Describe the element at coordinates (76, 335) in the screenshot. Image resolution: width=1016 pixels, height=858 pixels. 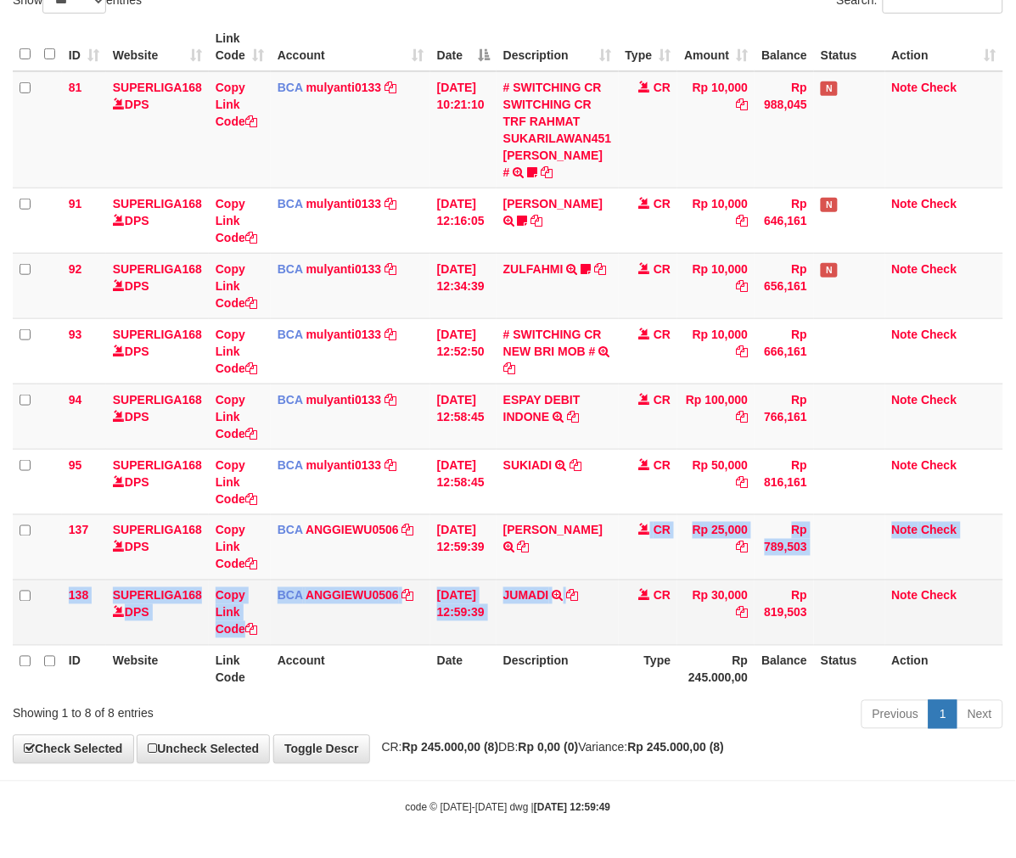
I see `span: 93` at that location.